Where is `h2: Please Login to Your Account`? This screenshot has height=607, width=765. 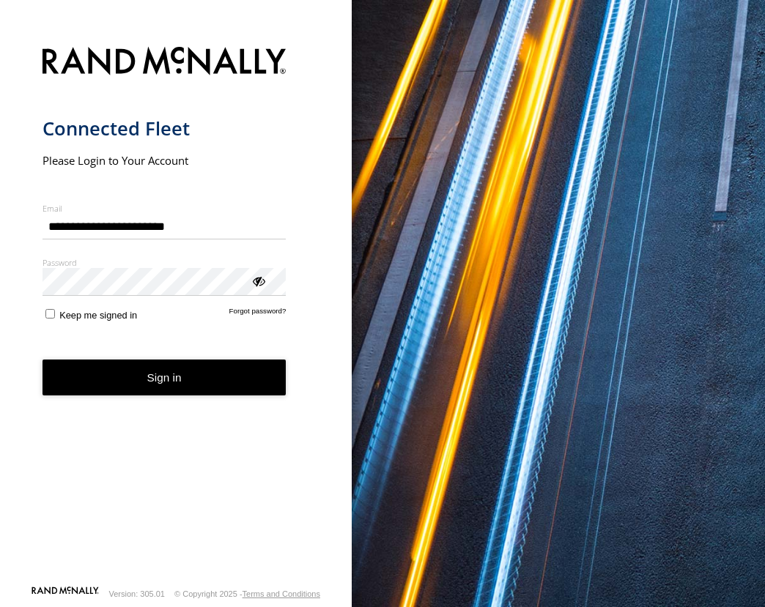
h2: Please Login to Your Account is located at coordinates (164, 160).